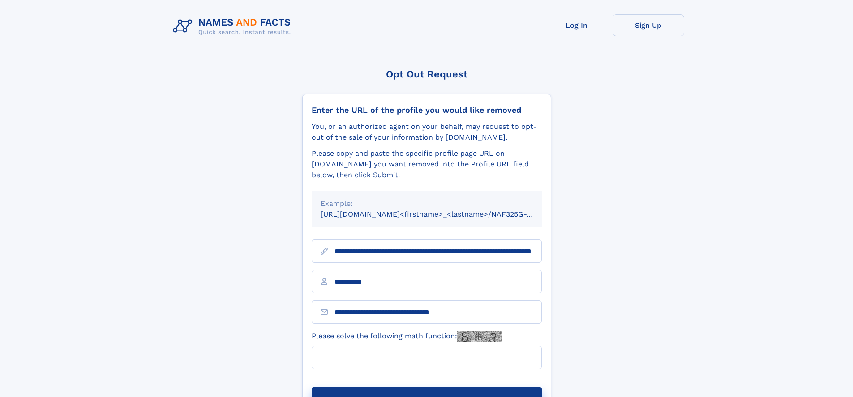 This screenshot has width=853, height=397. What do you see at coordinates (427, 132) in the screenshot?
I see `div: You, or an authorized agent on your behalf, may request to opt-out of the sale of your informatio...` at bounding box center [427, 132].